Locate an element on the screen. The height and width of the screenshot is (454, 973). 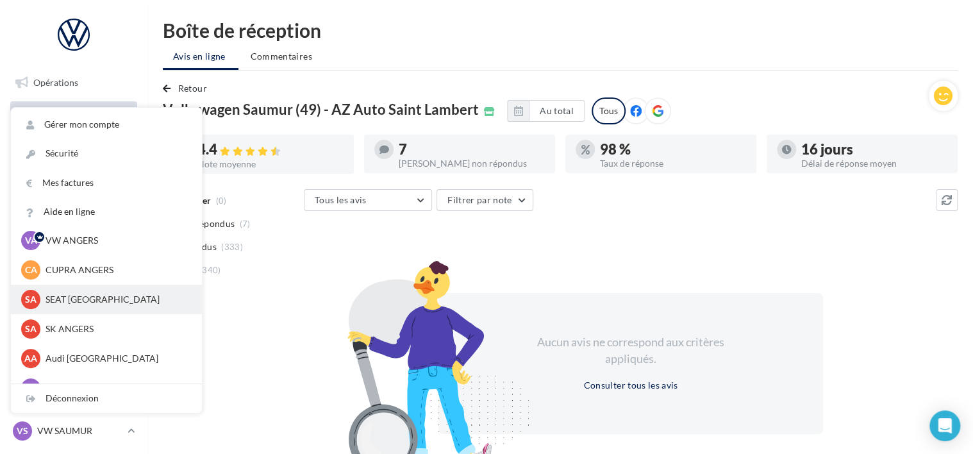
span: Non répondus is located at coordinates (205, 224).